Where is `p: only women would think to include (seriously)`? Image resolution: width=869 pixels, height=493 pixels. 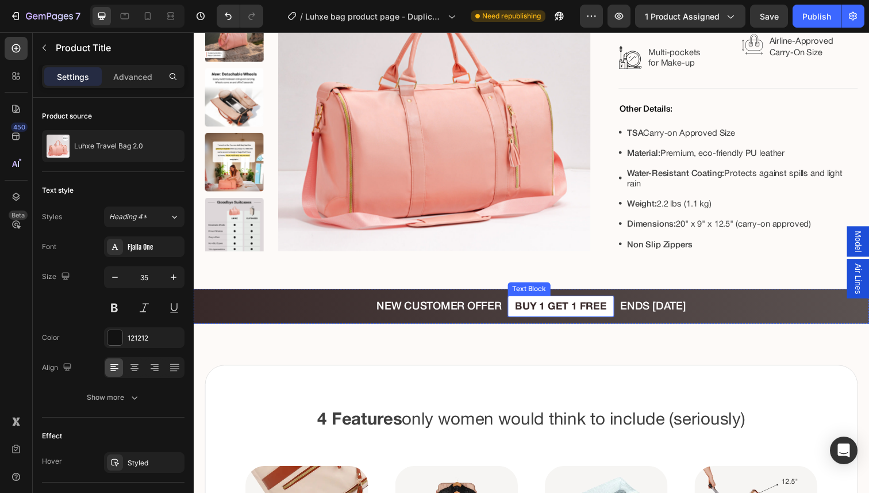 p: only women would think to include (seriously) is located at coordinates (345, 394).